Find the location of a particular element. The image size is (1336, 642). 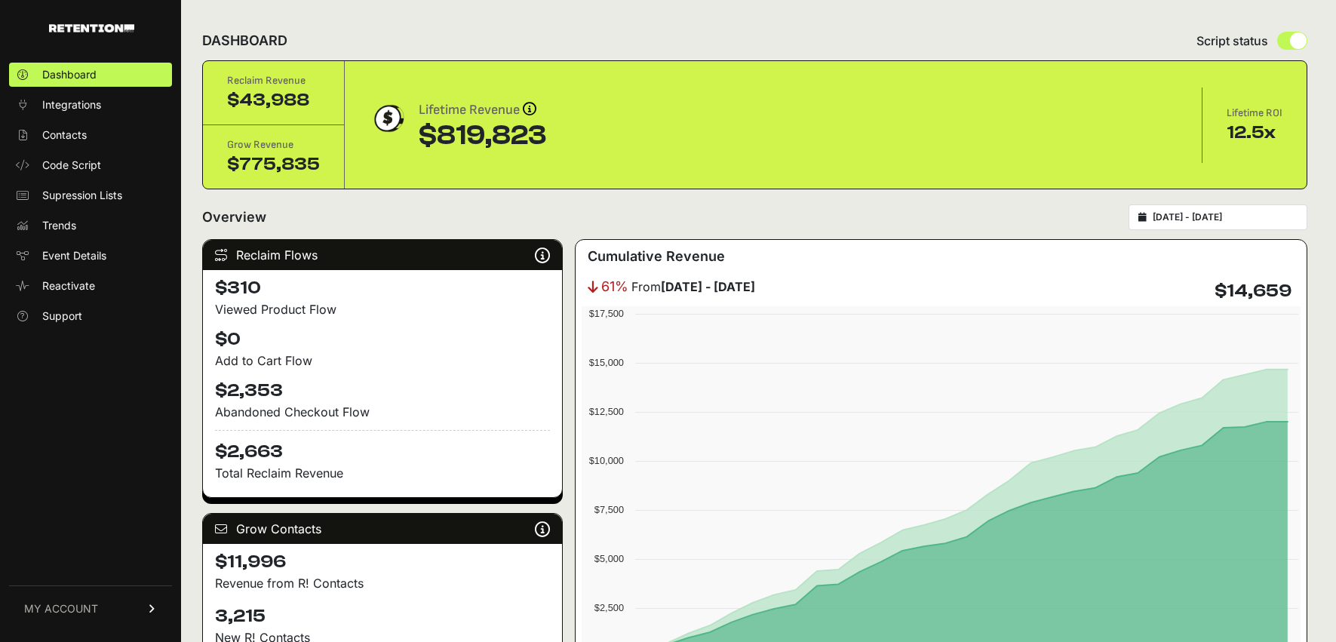

text: $10,000 is located at coordinates (606, 460).